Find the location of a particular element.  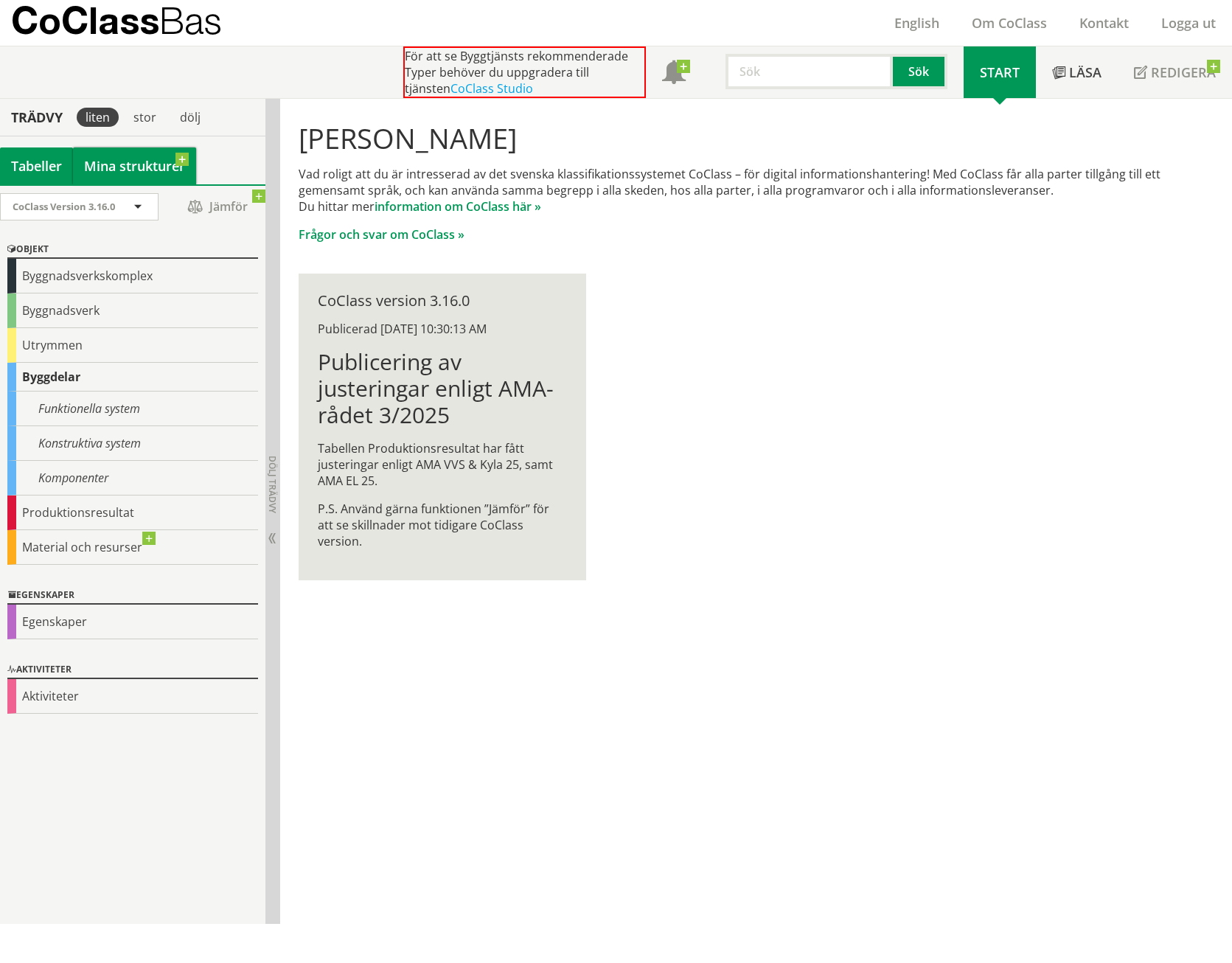

div: Funktionella system is located at coordinates (132, 408).